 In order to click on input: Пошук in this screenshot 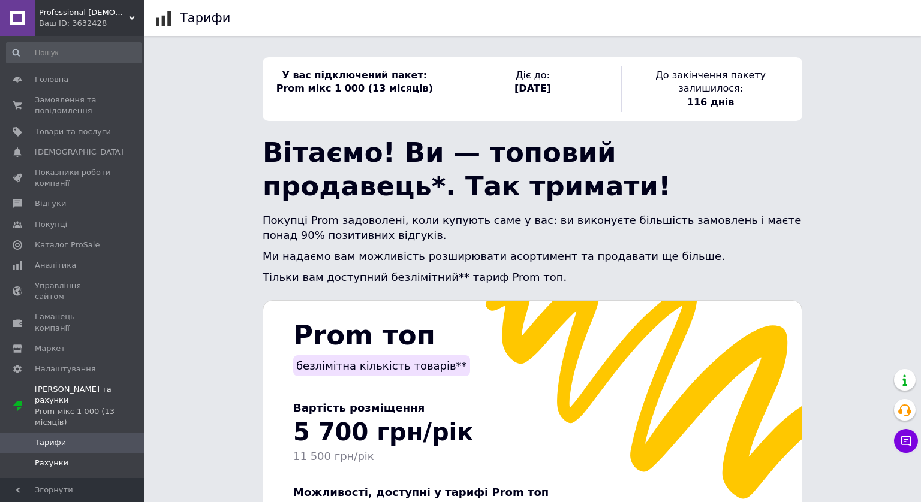, I will do `click(74, 53)`.